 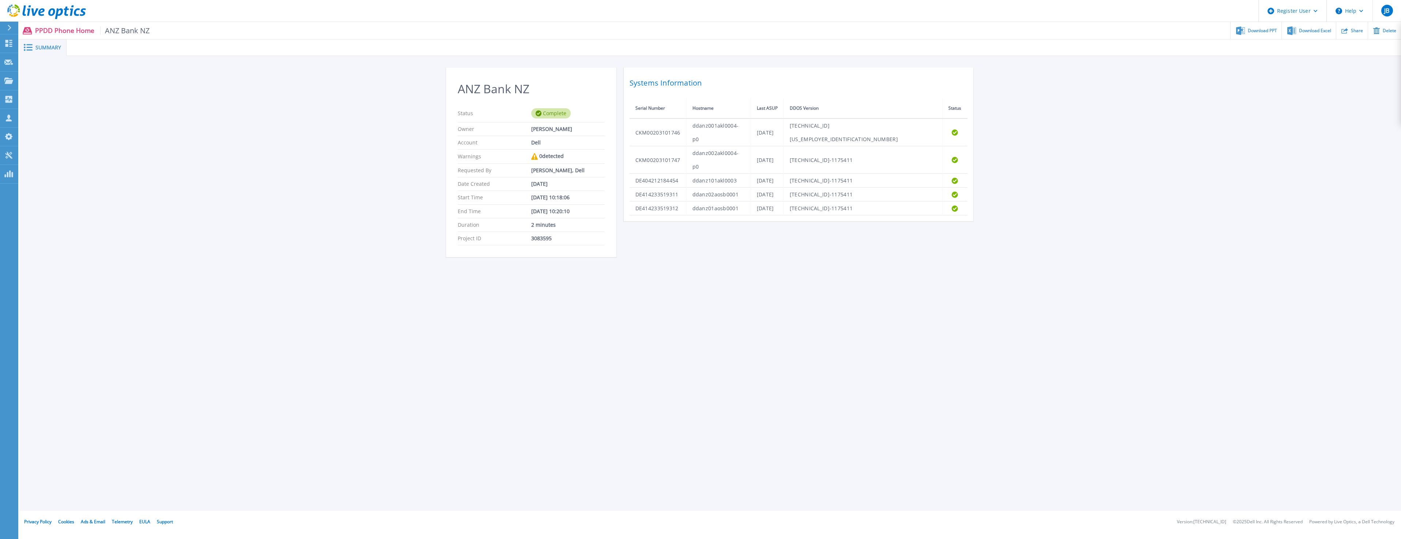 What do you see at coordinates (494, 225) in the screenshot?
I see `p: Duration` at bounding box center [494, 225].